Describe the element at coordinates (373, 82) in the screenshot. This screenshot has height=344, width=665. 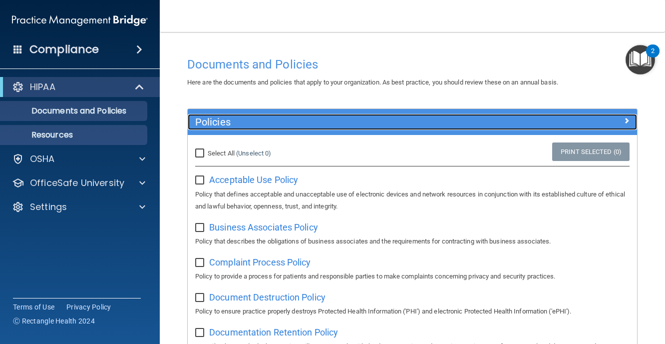
I see `span: Here are the documents and policies that apply to your organization. As best practice, you should...` at that location.